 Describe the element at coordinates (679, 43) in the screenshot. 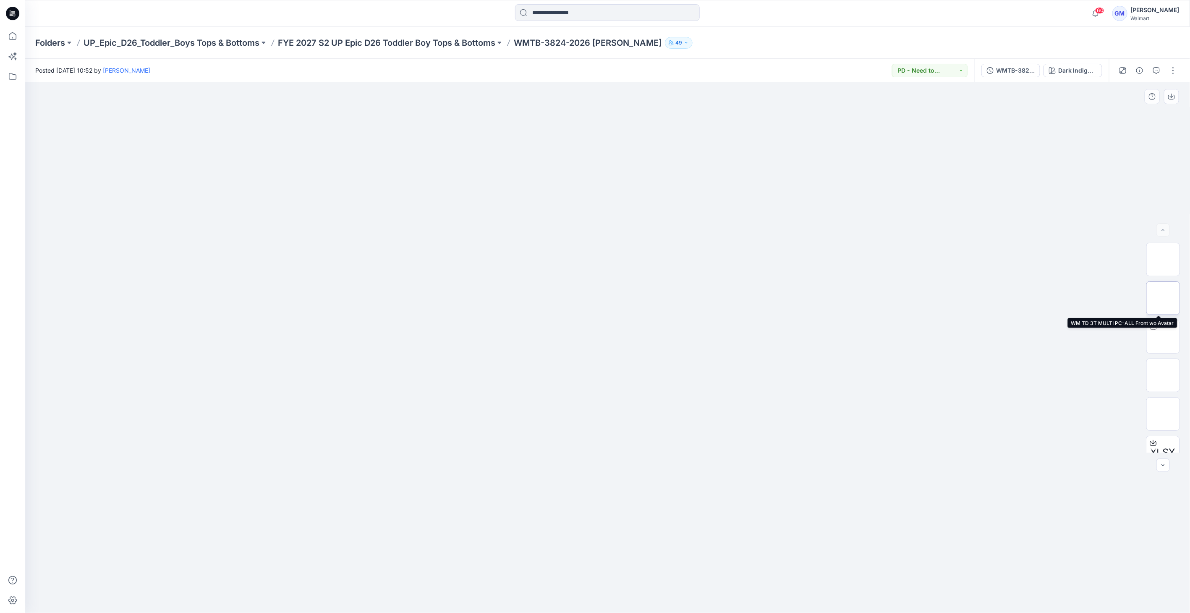

I see `button: 49` at that location.